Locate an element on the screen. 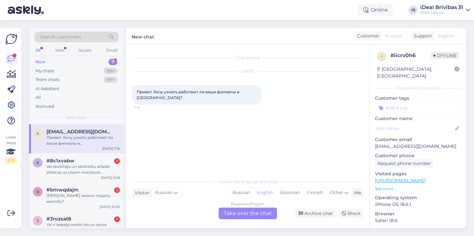 This screenshot has height=236, width=474. p: Operating system is located at coordinates (418, 198).